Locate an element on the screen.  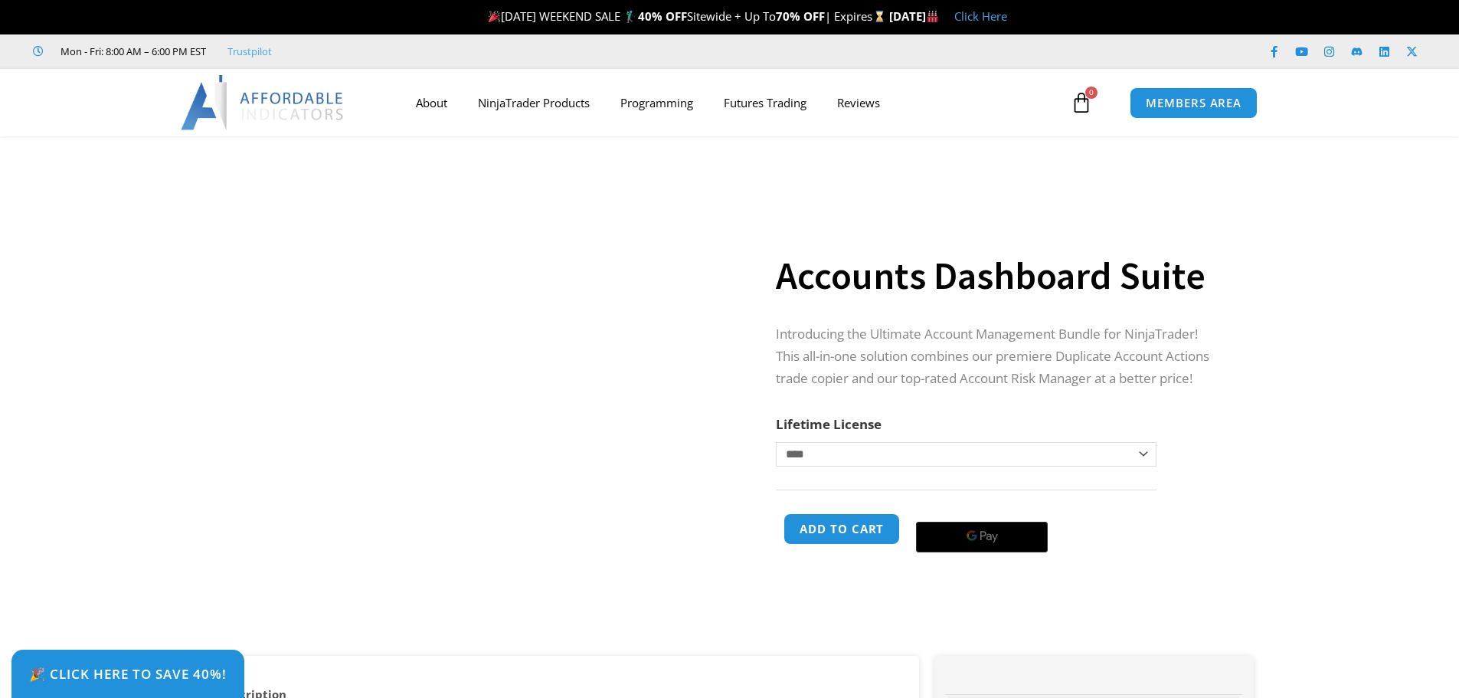
nav: Menu is located at coordinates (734, 103).